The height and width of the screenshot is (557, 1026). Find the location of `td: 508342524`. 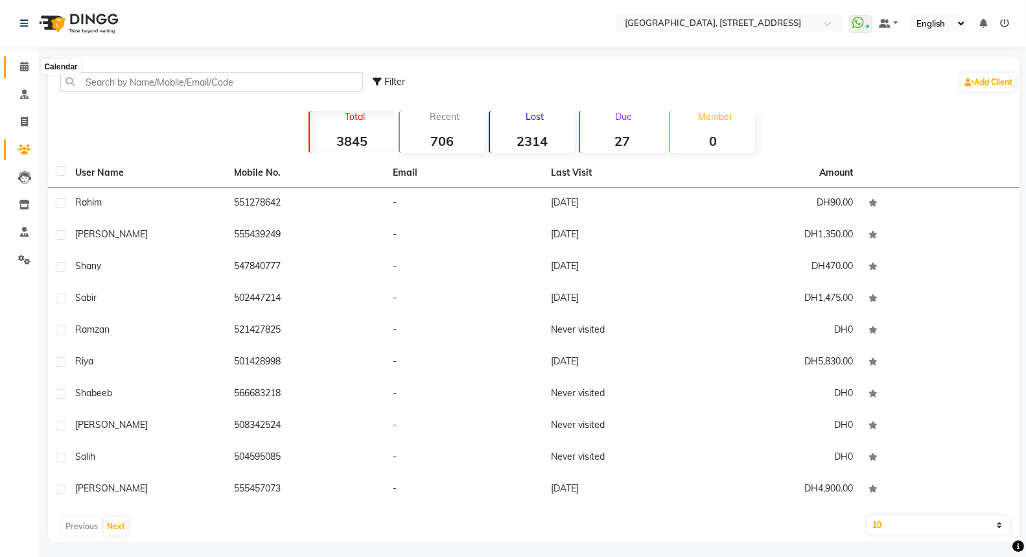

td: 508342524 is located at coordinates (305, 426).